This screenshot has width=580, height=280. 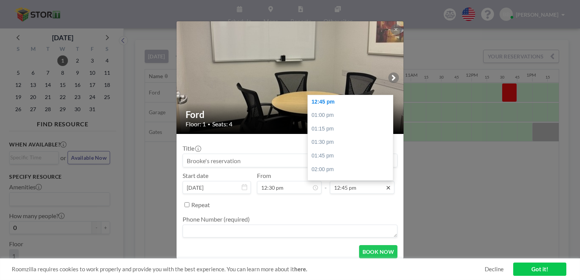 What do you see at coordinates (195, 124) in the screenshot?
I see `span: Floor: 1` at bounding box center [195, 124].